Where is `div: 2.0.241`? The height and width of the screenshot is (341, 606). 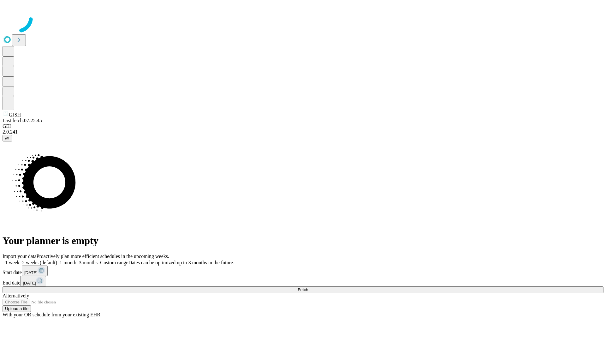 div: 2.0.241 is located at coordinates (303, 132).